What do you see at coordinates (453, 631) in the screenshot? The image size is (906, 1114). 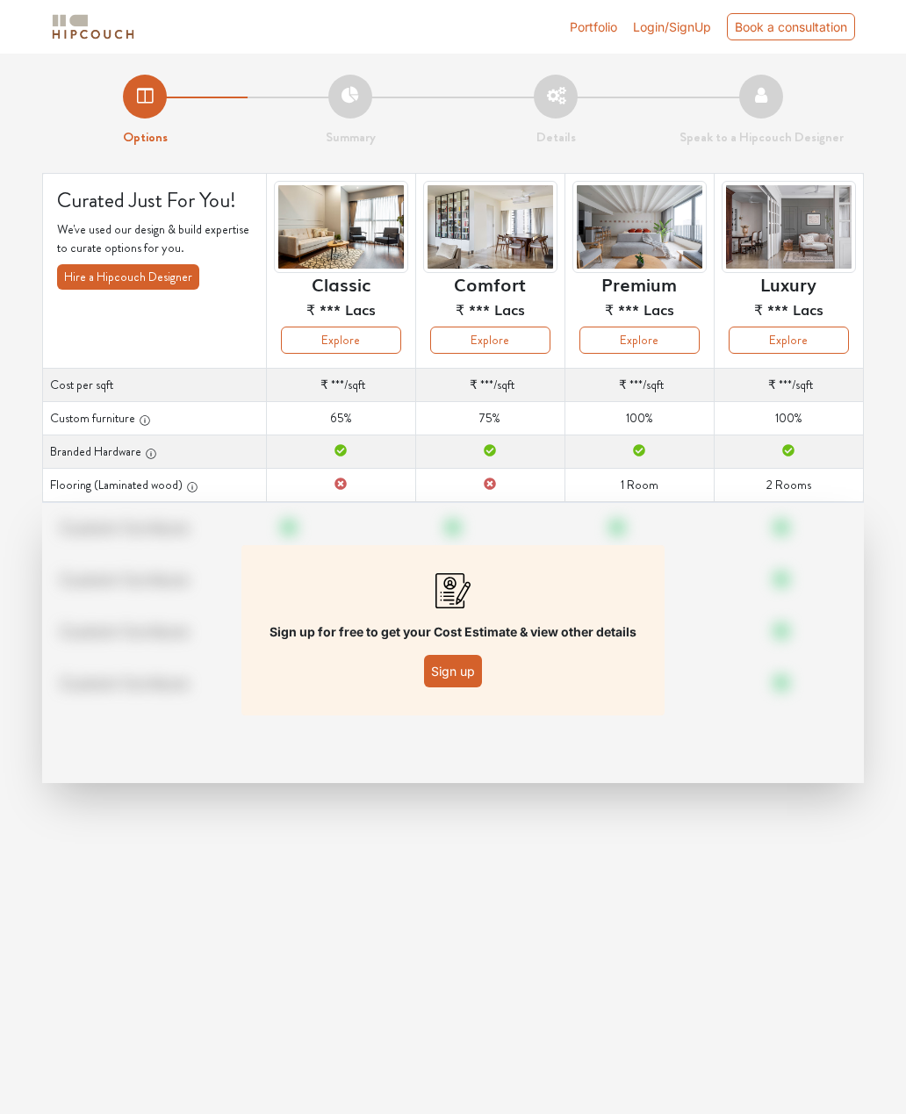 I see `p: Sign up for free to get your Cost Estimate & view other details` at bounding box center [453, 631].